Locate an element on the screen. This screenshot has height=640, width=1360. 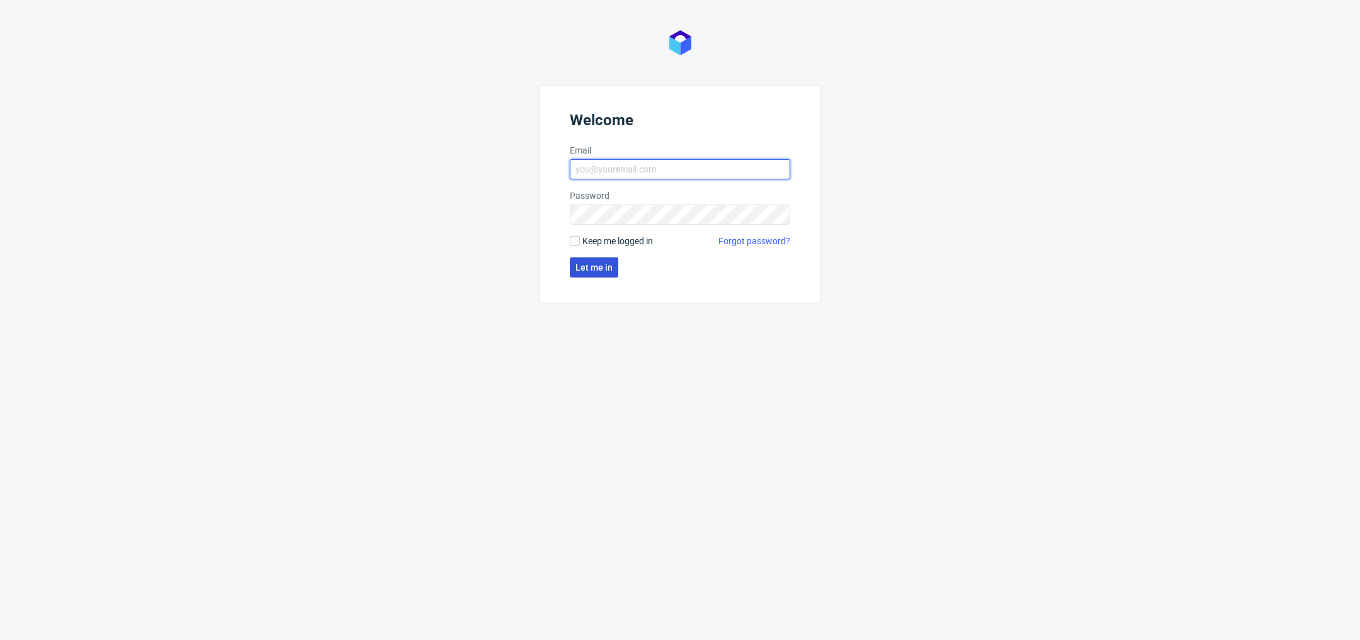
button: Let me in is located at coordinates (594, 268).